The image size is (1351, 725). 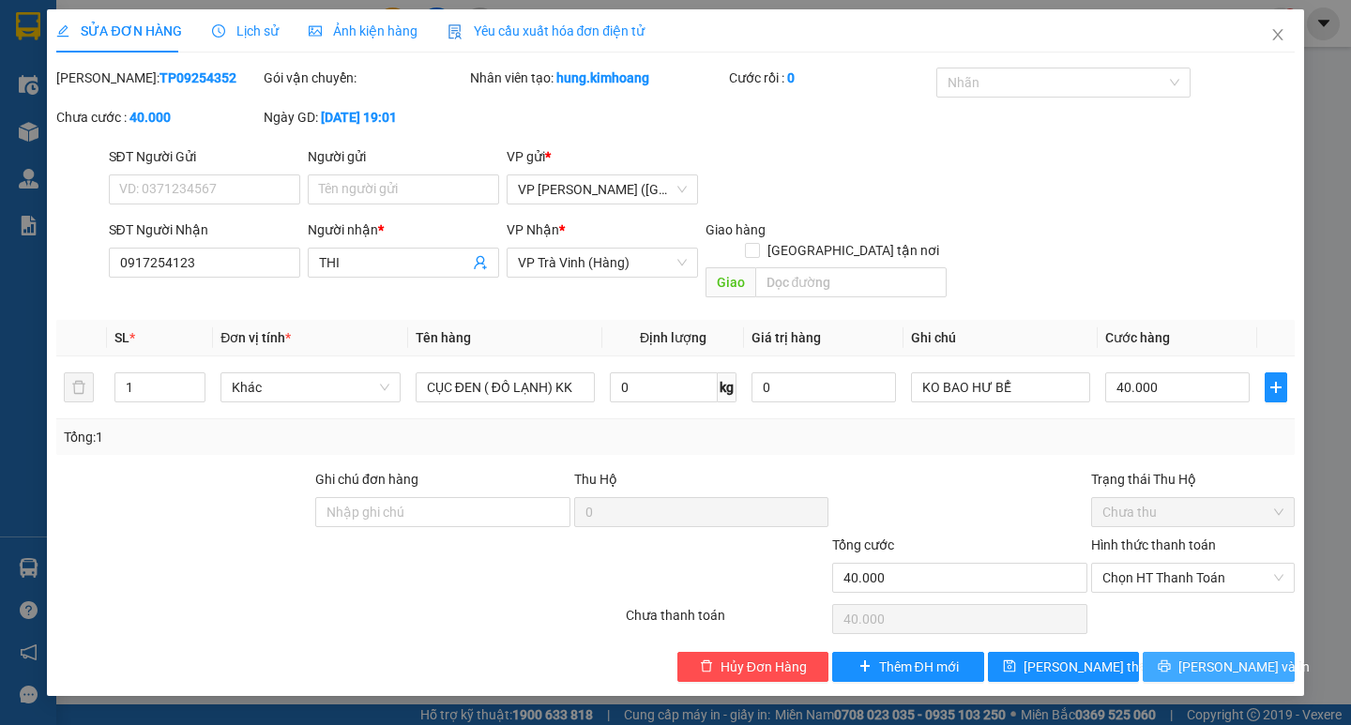 I want to click on span: edit, so click(x=63, y=31).